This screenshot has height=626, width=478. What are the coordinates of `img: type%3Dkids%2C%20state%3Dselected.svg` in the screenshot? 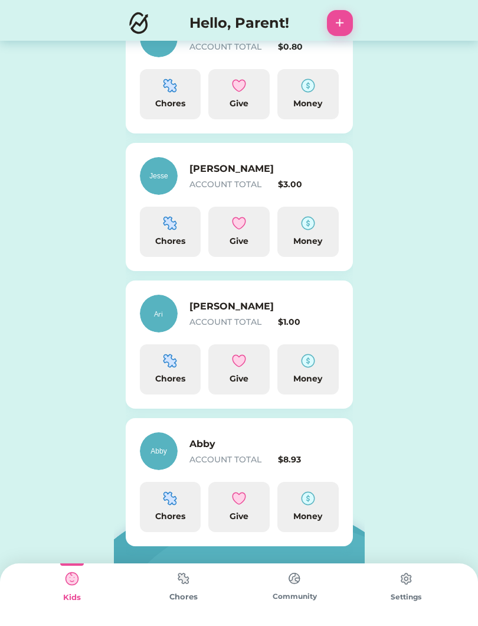 It's located at (72, 579).